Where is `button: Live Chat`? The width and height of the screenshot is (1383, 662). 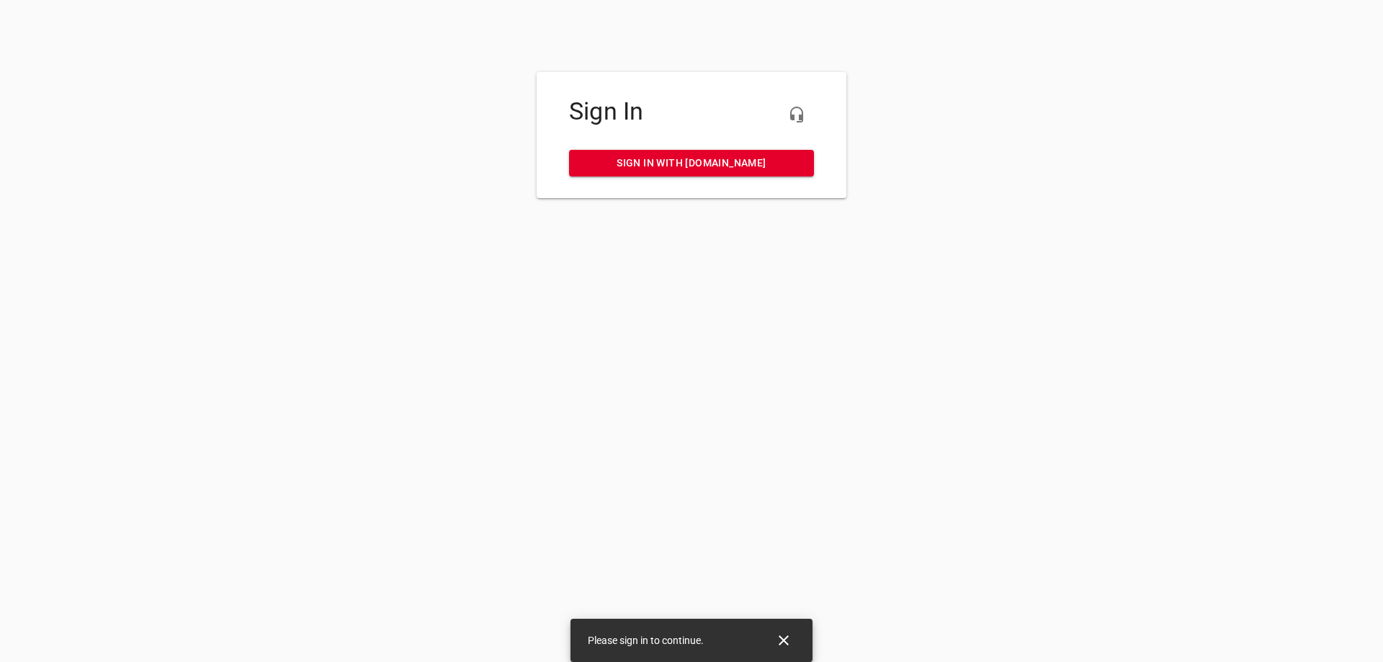 button: Live Chat is located at coordinates (796, 115).